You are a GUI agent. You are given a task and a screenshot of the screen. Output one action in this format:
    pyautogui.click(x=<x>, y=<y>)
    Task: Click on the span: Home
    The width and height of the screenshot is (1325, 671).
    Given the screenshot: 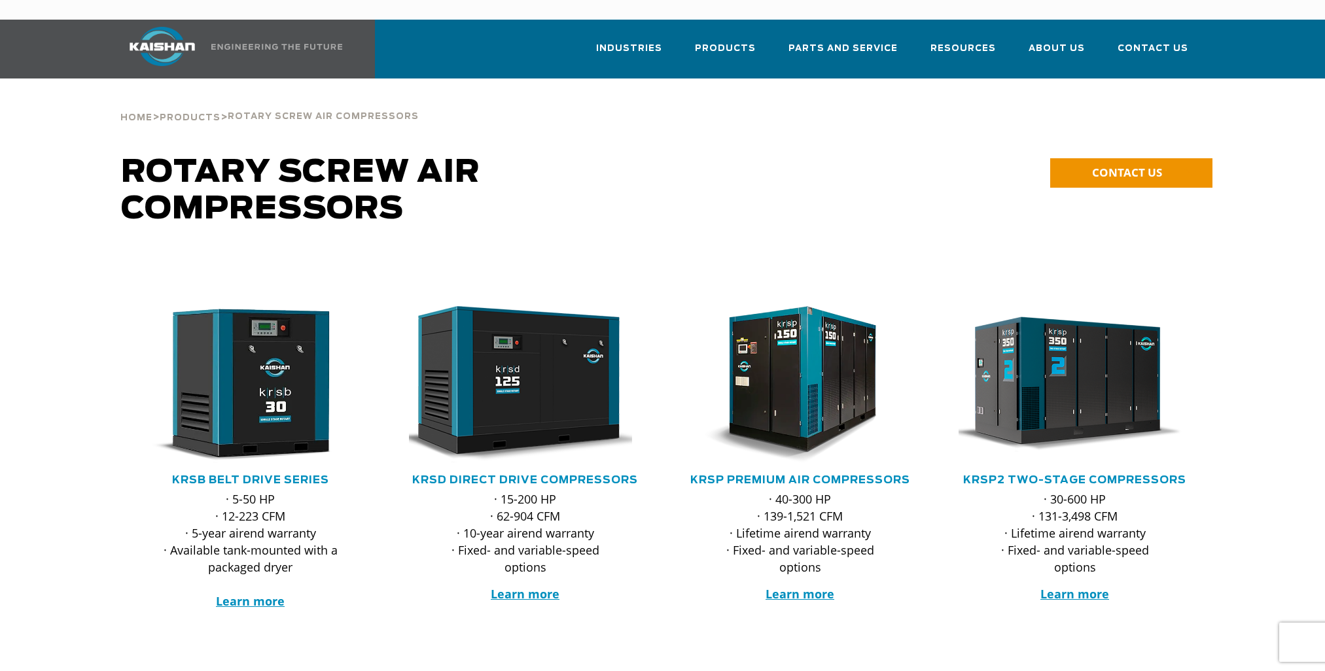 What is the action you would take?
    pyautogui.click(x=136, y=118)
    